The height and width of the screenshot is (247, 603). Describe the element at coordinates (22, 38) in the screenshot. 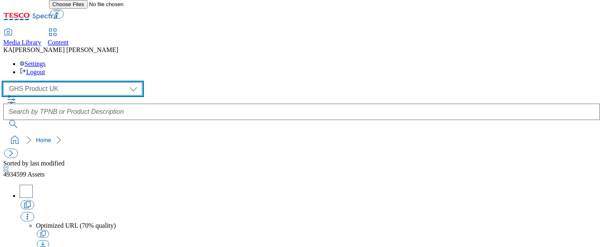

I see `a: Media Library` at that location.